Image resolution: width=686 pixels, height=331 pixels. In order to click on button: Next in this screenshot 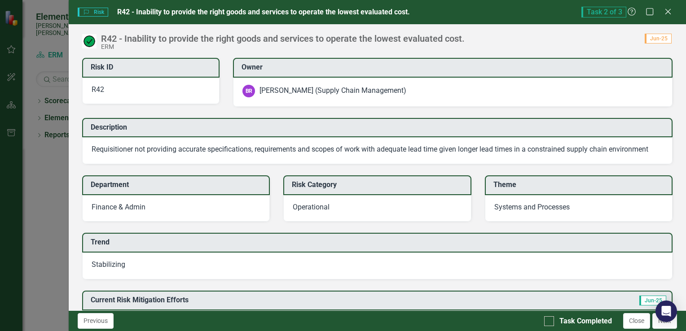, I will do `click(665, 321)`.